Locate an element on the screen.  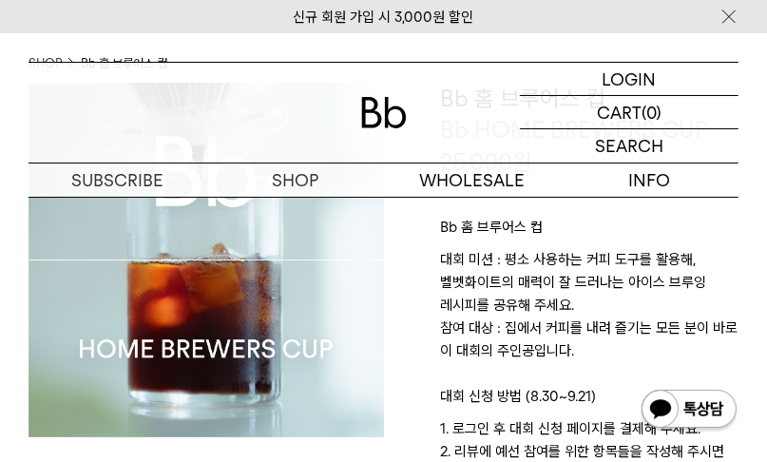
p: CART is located at coordinates (619, 112).